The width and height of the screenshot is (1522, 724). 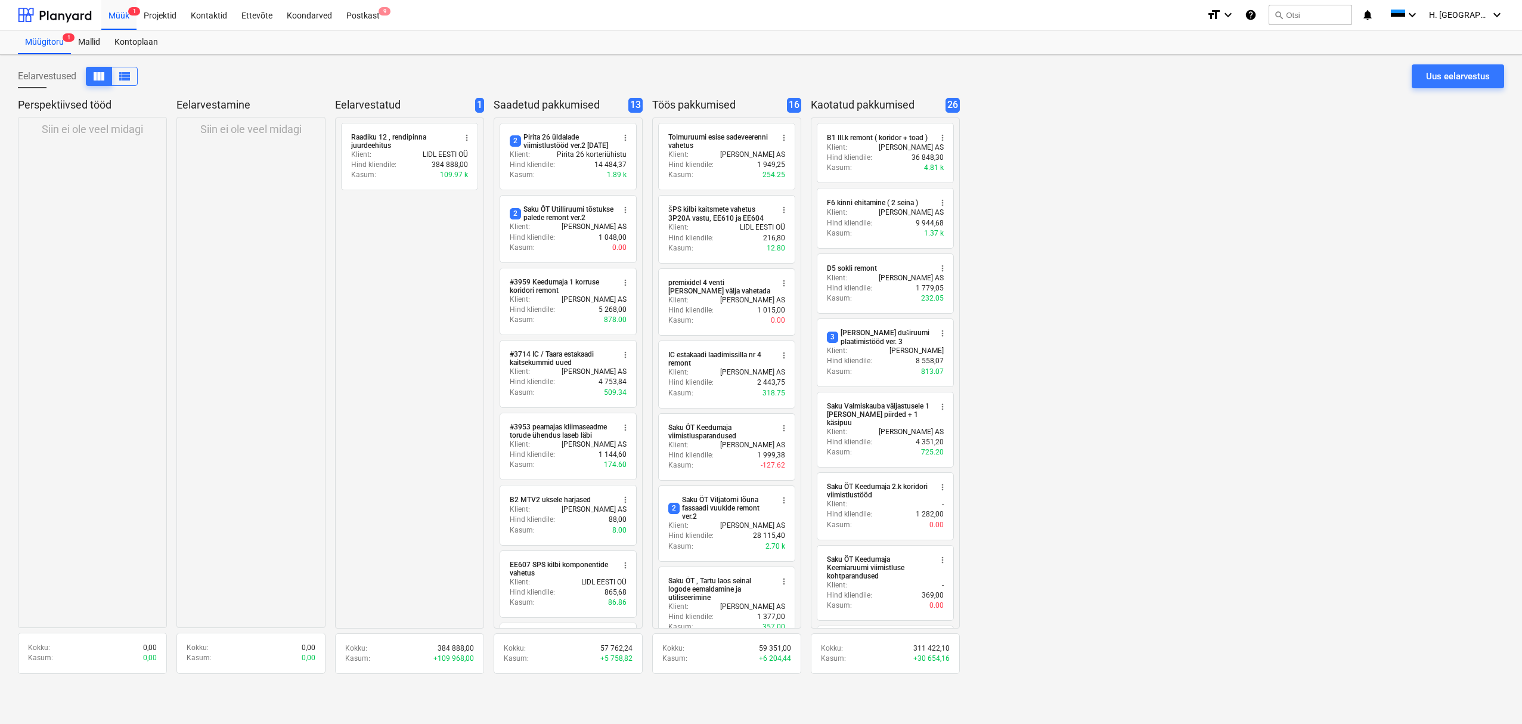 What do you see at coordinates (929, 223) in the screenshot?
I see `p: 9 944,68` at bounding box center [929, 223].